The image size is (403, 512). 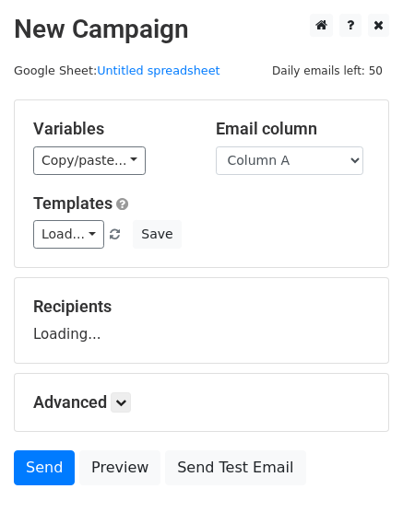 What do you see at coordinates (201, 403) in the screenshot?
I see `h5: Advanced` at bounding box center [201, 403].